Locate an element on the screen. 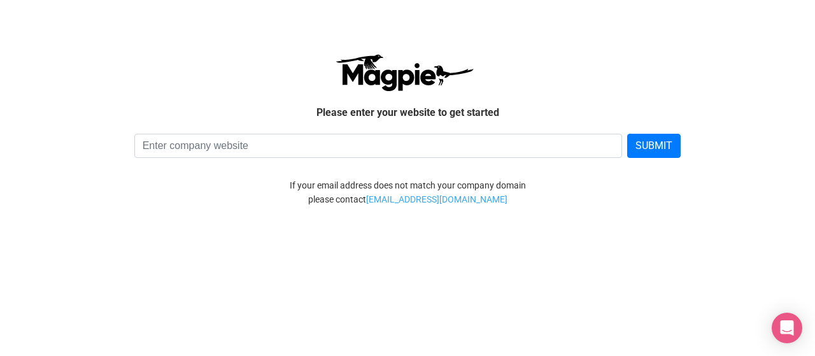 This screenshot has height=356, width=815. img: logo-ab69f6fb50320c5b225c76a69d11143b.png is located at coordinates (404, 73).